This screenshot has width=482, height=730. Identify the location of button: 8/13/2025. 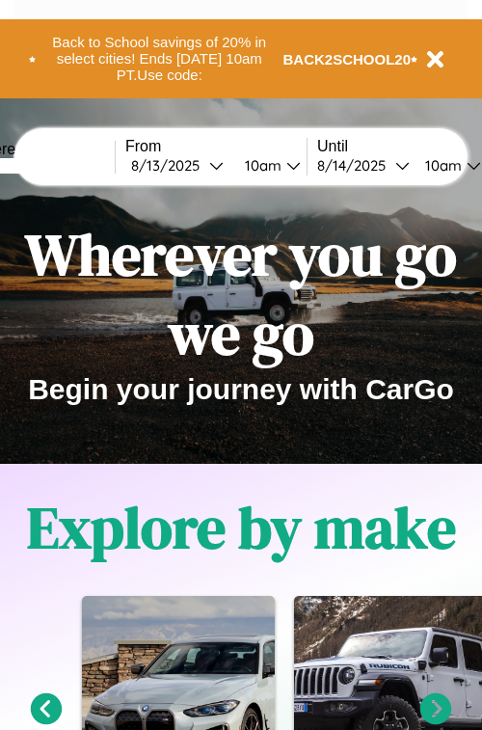
(177, 165).